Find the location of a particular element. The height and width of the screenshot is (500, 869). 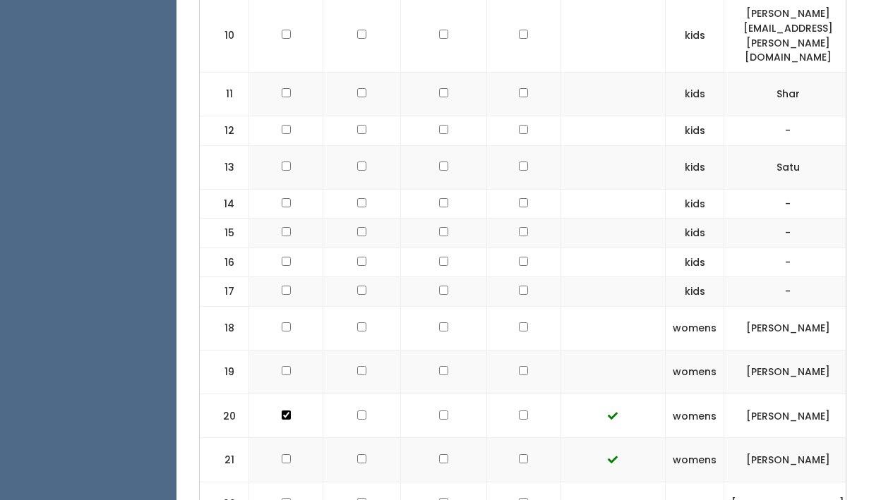

td: 16 is located at coordinates (224, 262).